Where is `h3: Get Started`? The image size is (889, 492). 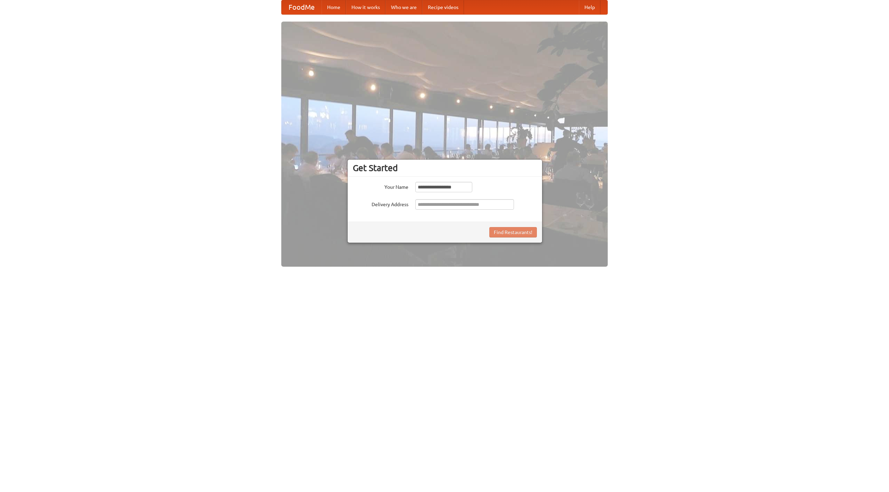 h3: Get Started is located at coordinates (445, 168).